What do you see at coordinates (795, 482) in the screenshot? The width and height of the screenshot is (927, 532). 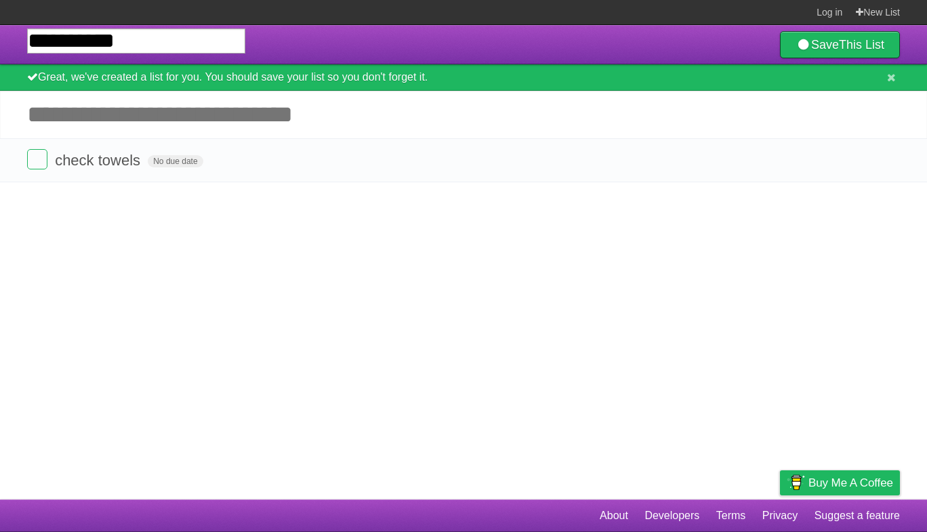 I see `img: Buy me a coffee` at bounding box center [795, 482].